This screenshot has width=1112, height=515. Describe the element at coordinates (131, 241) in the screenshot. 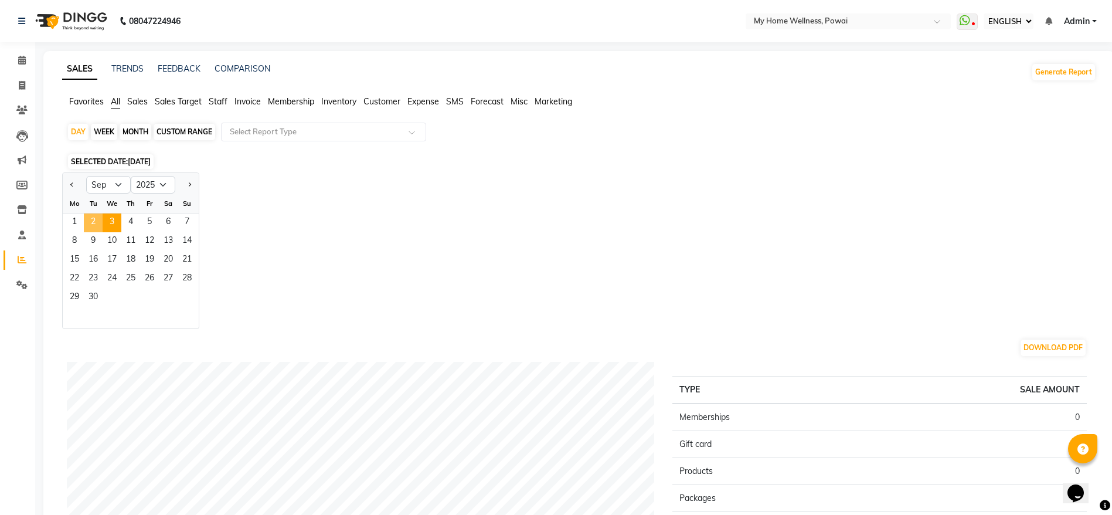

I see `span: 11` at that location.